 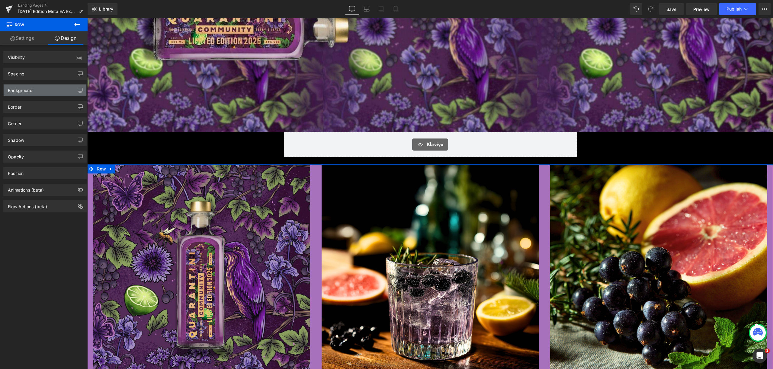 I want to click on a: Laptop, so click(x=367, y=9).